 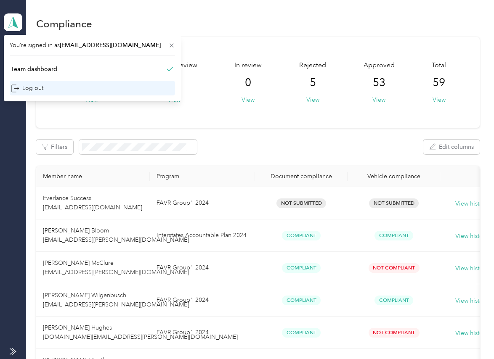 What do you see at coordinates (452, 147) in the screenshot?
I see `button: Edit columns` at bounding box center [452, 147].